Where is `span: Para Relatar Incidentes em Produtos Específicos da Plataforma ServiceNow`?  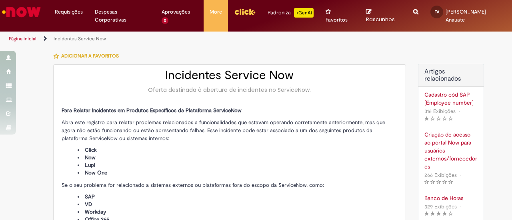 span: Para Relatar Incidentes em Produtos Específicos da Plataforma ServiceNow is located at coordinates (152, 110).